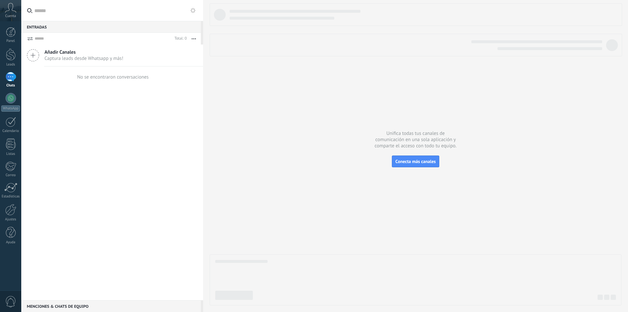 This screenshot has height=312, width=628. Describe the element at coordinates (11, 154) in the screenshot. I see `div: Listas` at that location.